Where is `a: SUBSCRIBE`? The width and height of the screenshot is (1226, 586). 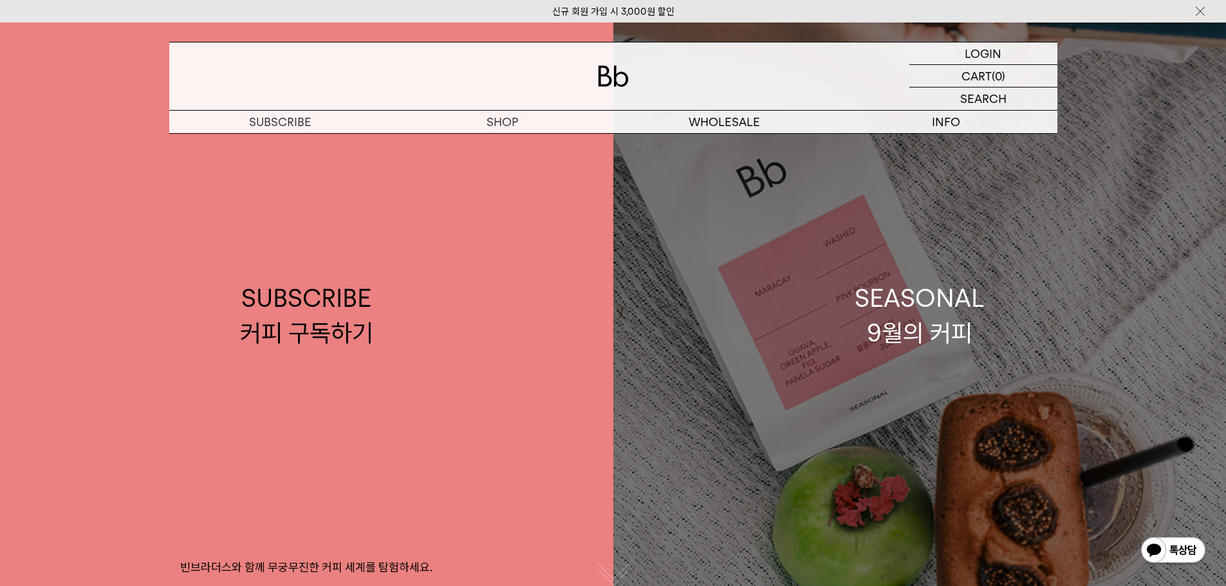 a: SUBSCRIBE is located at coordinates (280, 122).